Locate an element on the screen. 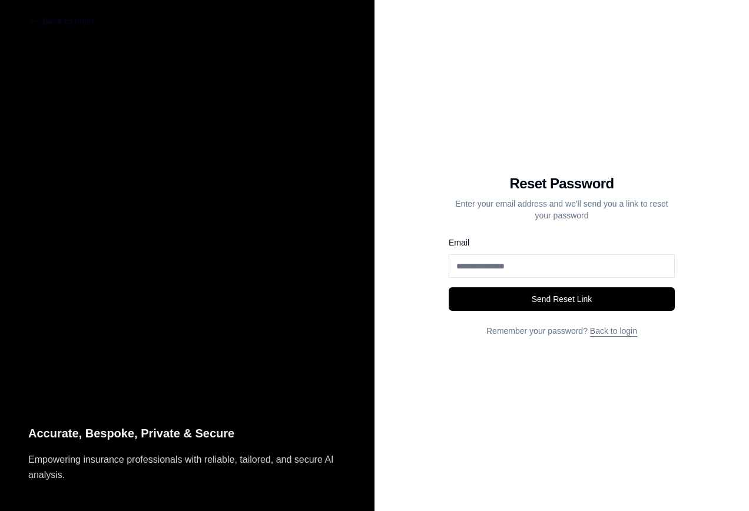  label: Email is located at coordinates (459, 243).